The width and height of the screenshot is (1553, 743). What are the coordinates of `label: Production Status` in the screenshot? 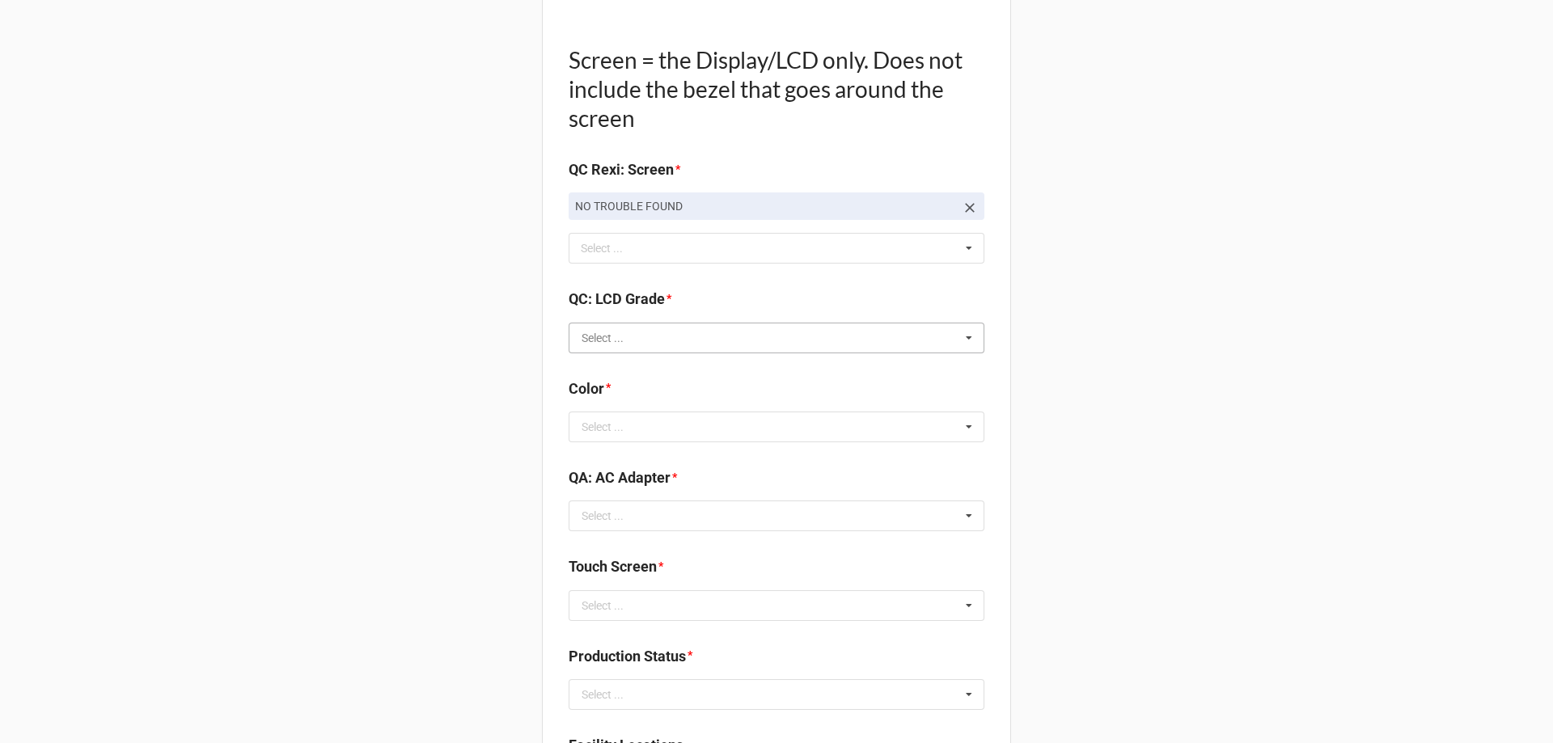 It's located at (627, 657).